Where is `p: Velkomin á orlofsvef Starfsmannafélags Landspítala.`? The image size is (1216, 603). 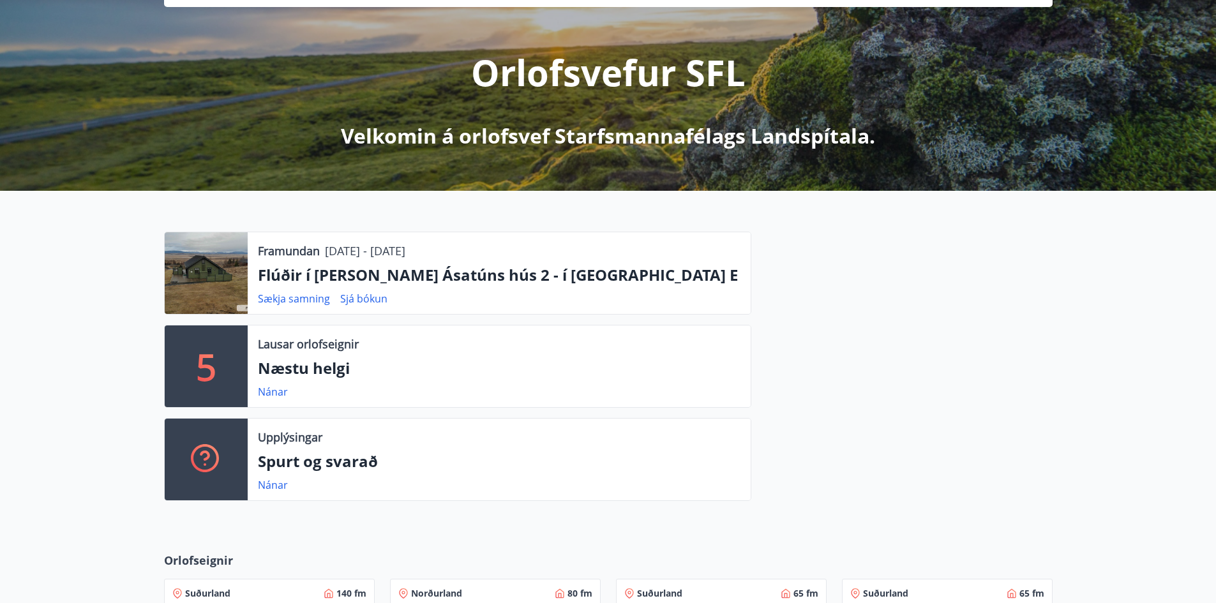
p: Velkomin á orlofsvef Starfsmannafélags Landspítala. is located at coordinates (608, 136).